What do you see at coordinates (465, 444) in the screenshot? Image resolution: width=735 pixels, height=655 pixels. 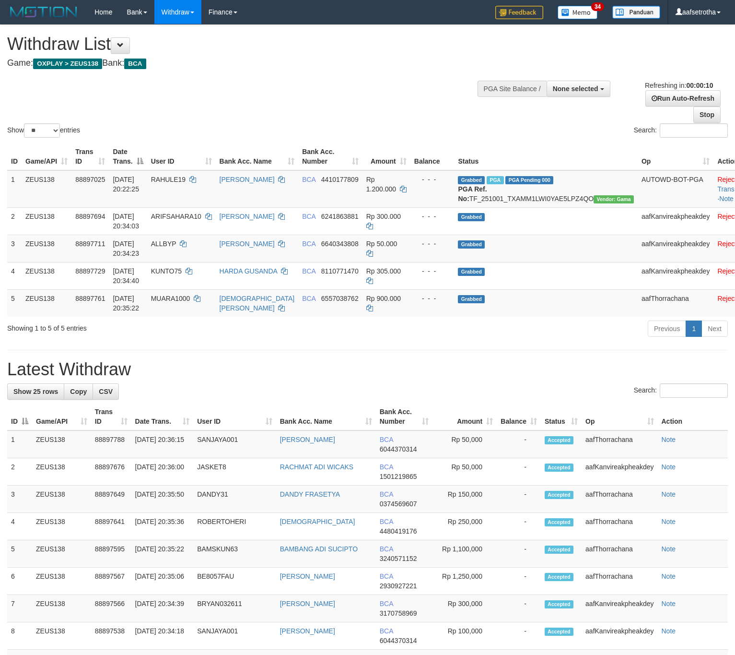 I see `td: Rp 50,000` at bounding box center [465, 444].